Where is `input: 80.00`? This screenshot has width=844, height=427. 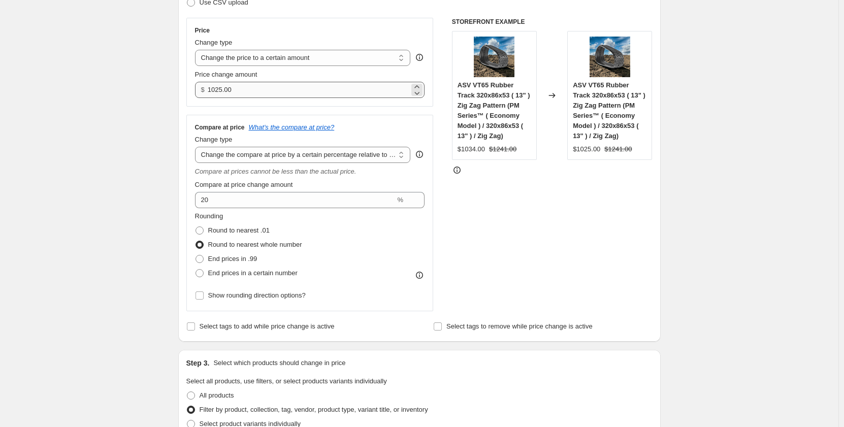
input: 80.00 is located at coordinates (308, 90).